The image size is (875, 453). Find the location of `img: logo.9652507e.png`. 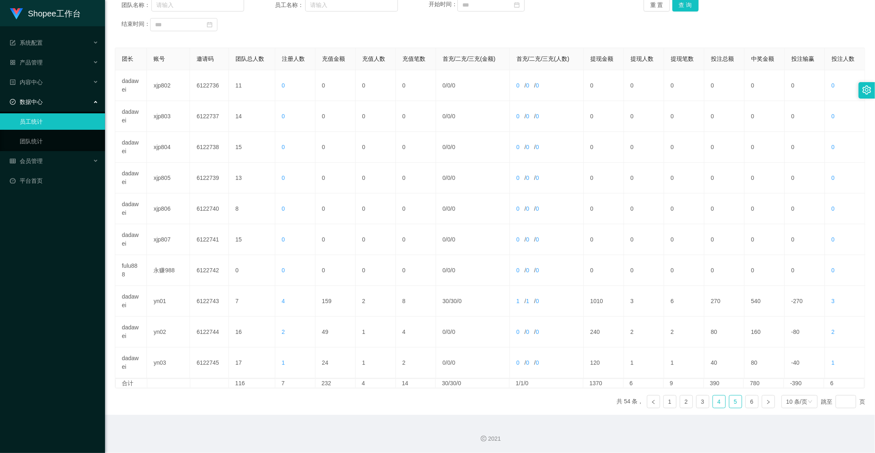

img: logo.9652507e.png is located at coordinates (16, 14).